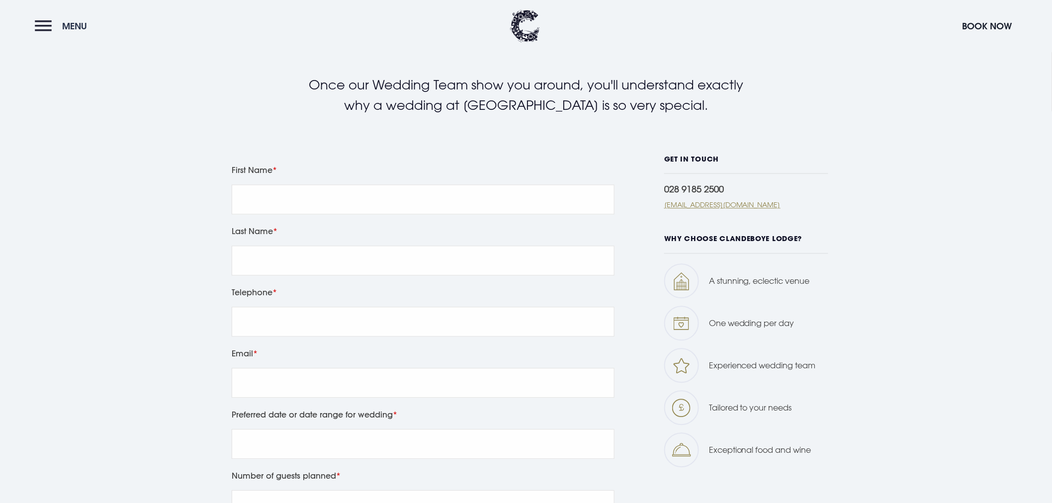  I want to click on img: Wedding one wedding icon, so click(681, 324).